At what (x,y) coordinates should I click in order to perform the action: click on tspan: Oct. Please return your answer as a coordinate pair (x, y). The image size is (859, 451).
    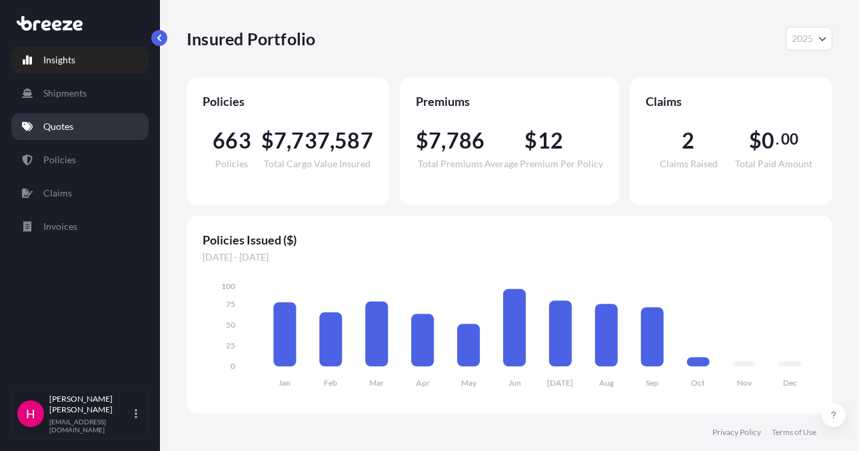
    Looking at the image, I should click on (698, 383).